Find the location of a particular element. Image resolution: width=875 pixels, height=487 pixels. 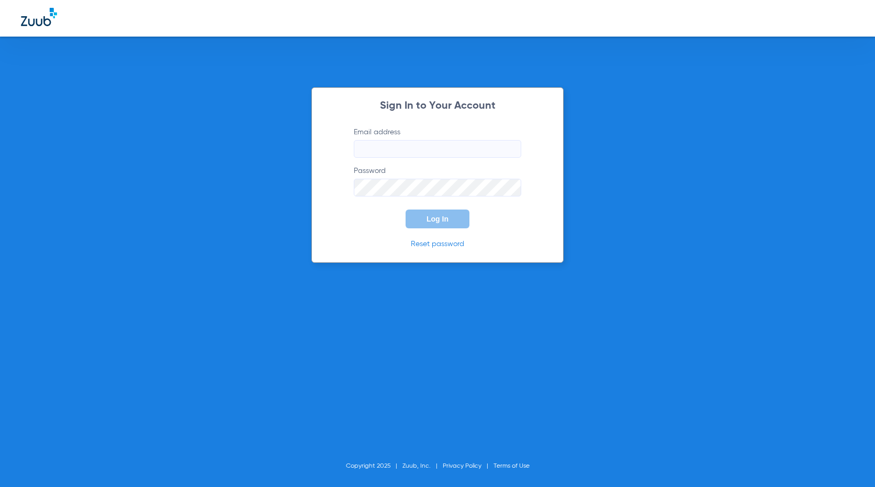

label: Password is located at coordinates (437, 181).